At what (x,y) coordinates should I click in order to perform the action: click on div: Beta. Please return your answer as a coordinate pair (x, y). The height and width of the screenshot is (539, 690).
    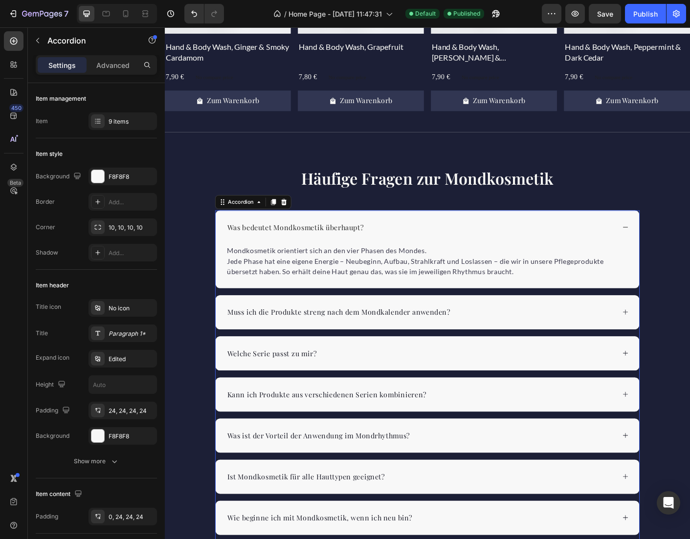
    Looking at the image, I should click on (15, 183).